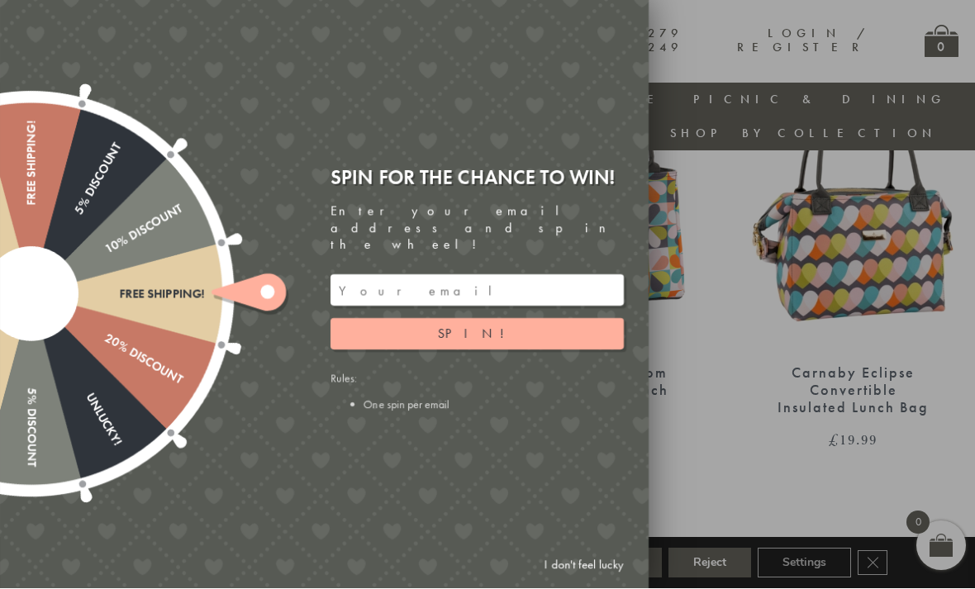 Image resolution: width=975 pixels, height=589 pixels. What do you see at coordinates (493, 405) in the screenshot?
I see `li: One spin per email` at bounding box center [493, 405].